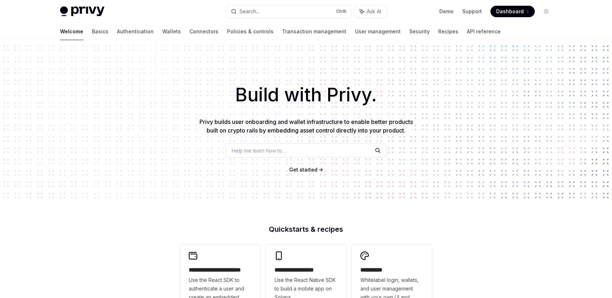 The height and width of the screenshot is (298, 612). I want to click on a: Welcome, so click(72, 31).